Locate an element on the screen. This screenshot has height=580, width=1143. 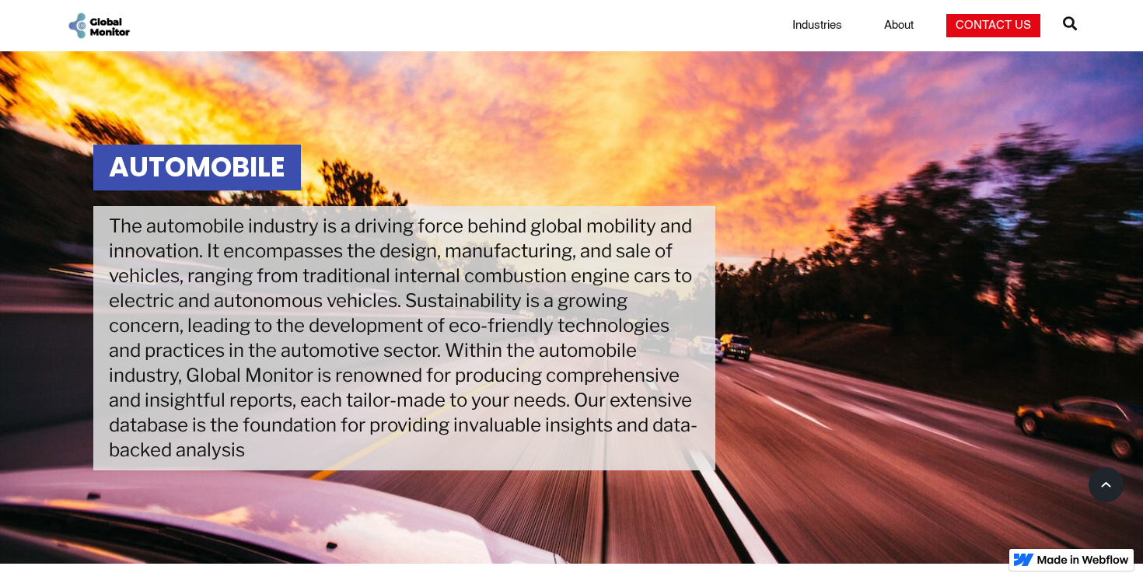
a: home is located at coordinates (99, 26).